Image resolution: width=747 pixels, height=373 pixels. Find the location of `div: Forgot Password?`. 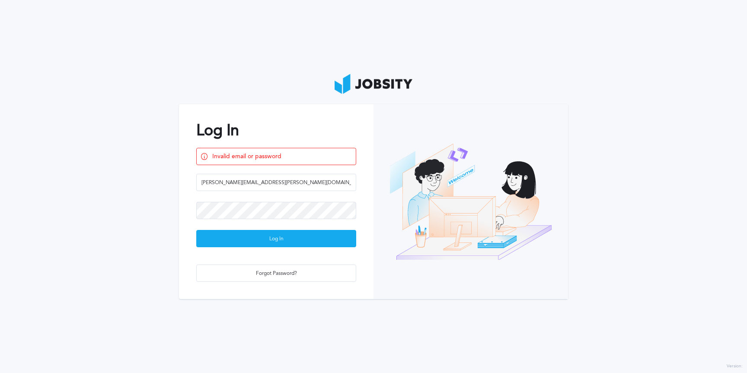

div: Forgot Password? is located at coordinates (276, 274).